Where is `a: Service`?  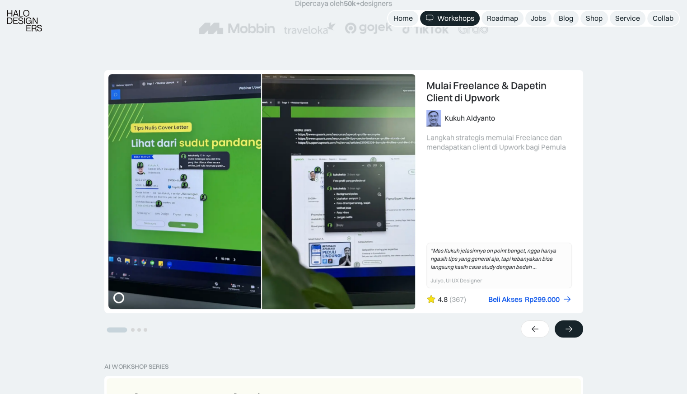 a: Service is located at coordinates (628, 18).